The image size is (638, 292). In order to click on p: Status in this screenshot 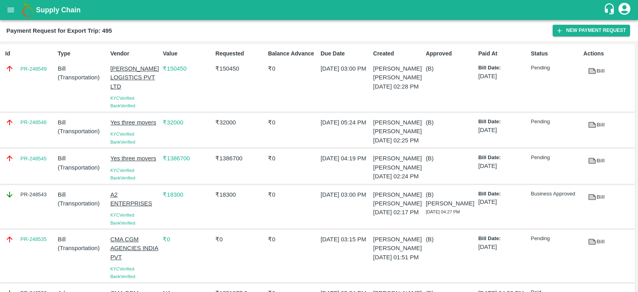, I will do `click(556, 53)`.